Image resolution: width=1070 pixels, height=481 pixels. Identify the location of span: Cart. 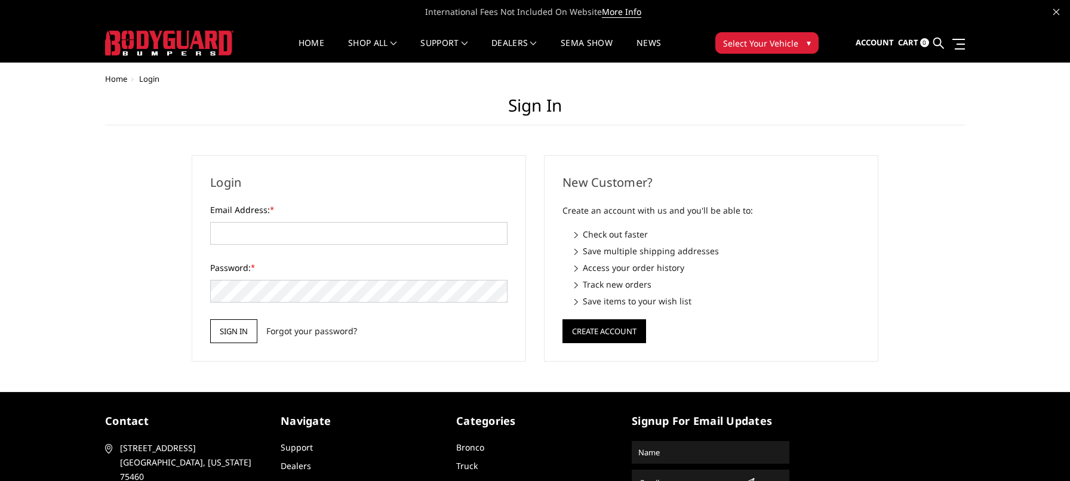
(909, 42).